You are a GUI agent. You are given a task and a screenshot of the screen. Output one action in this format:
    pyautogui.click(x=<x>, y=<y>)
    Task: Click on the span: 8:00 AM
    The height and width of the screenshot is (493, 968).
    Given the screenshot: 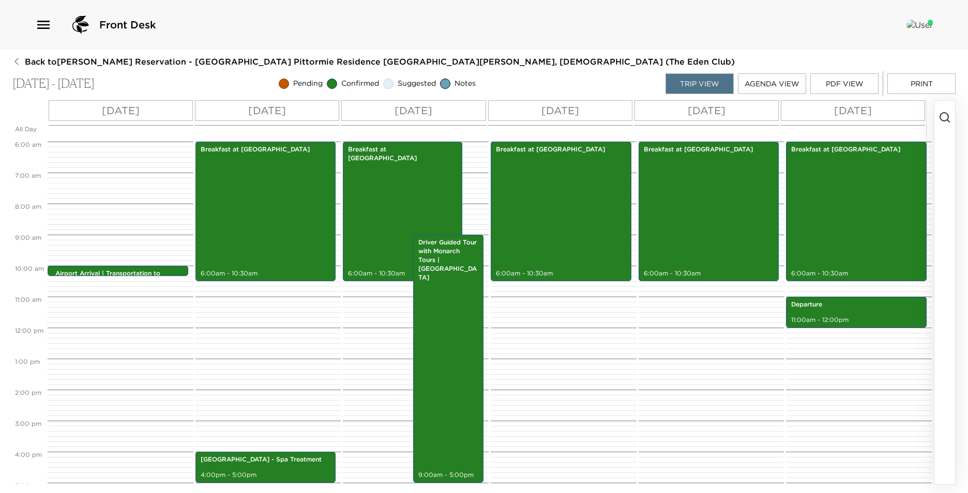 What is the action you would take?
    pyautogui.click(x=28, y=206)
    